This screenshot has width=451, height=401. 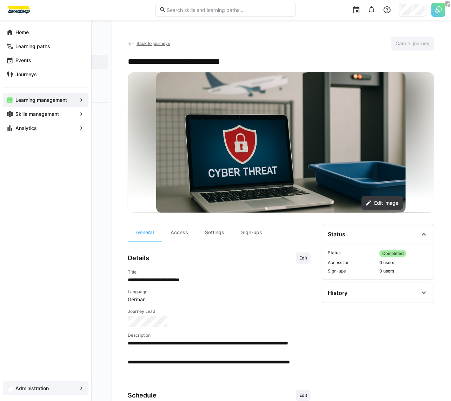 I want to click on div: Access, so click(x=179, y=232).